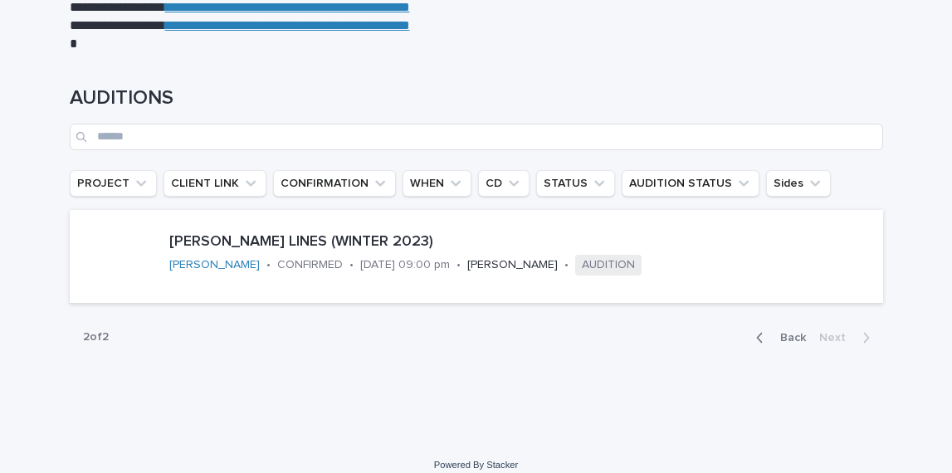 This screenshot has height=473, width=952. What do you see at coordinates (799, 183) in the screenshot?
I see `button: Sides` at bounding box center [799, 183].